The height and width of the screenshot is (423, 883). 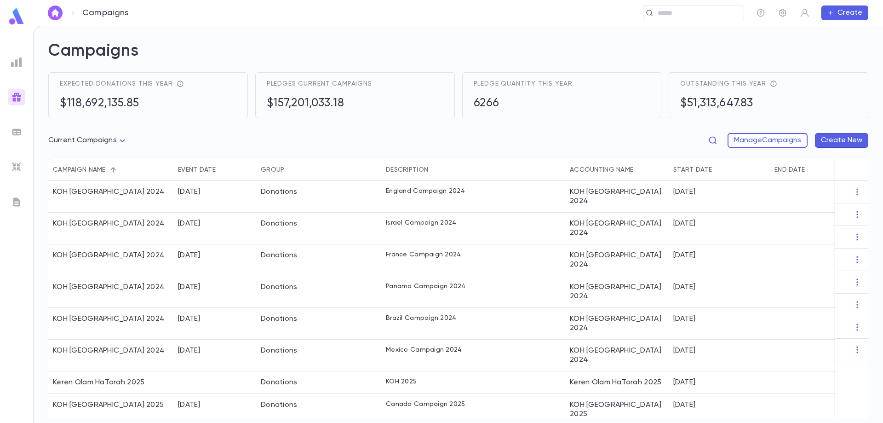 I want to click on img: campaigns_gradient.17ab1fa96dd0f67c2e976ce0b3818124.svg, so click(x=17, y=97).